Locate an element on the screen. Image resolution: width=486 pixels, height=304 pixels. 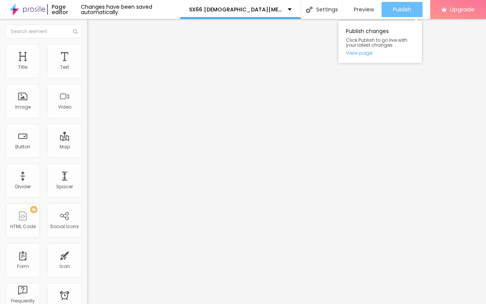
span: Preview is located at coordinates (364, 9).